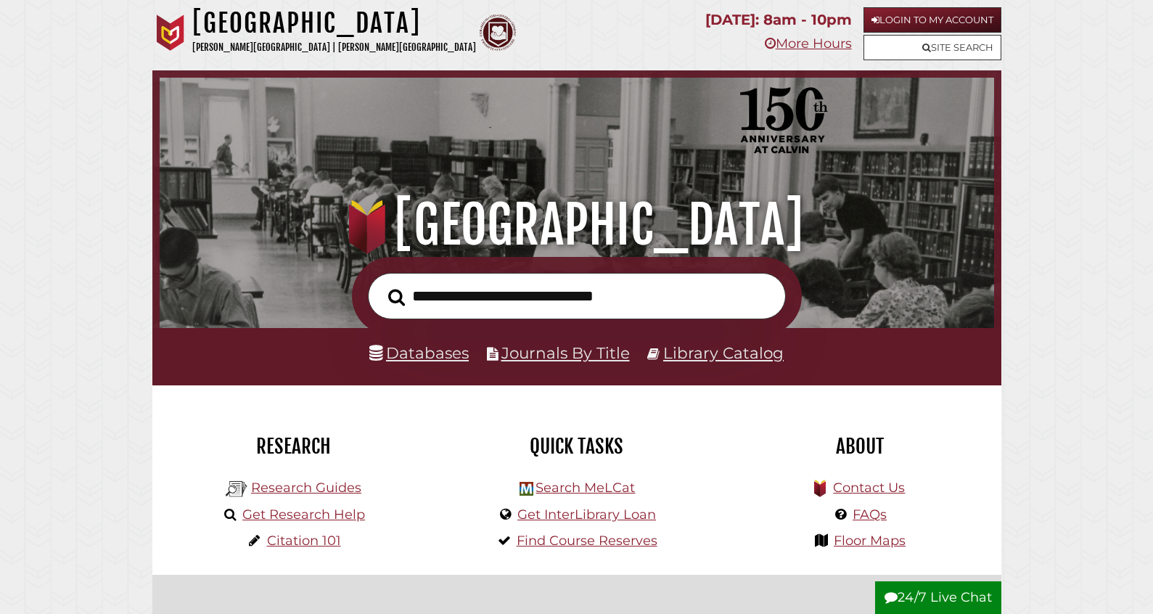 The width and height of the screenshot is (1153, 614). What do you see at coordinates (587, 541) in the screenshot?
I see `a: Find Course Reserves` at bounding box center [587, 541].